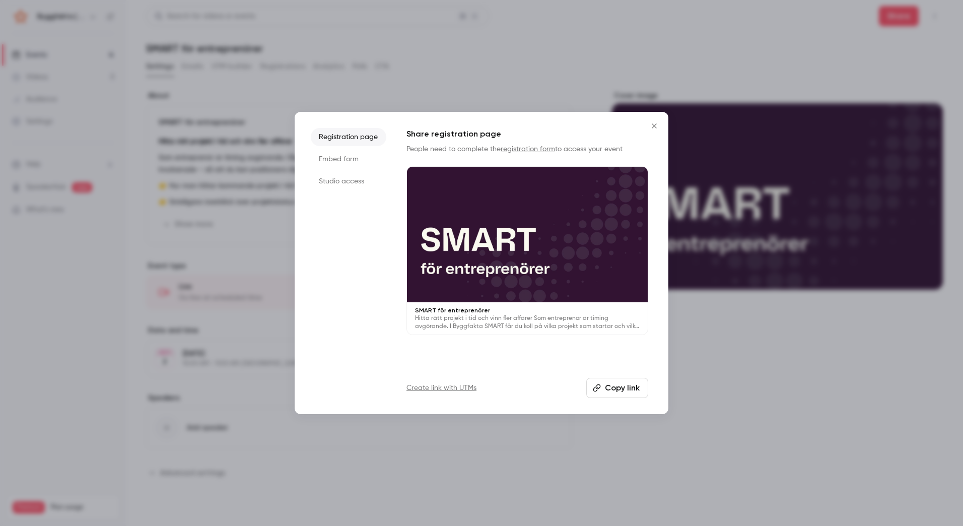  Describe the element at coordinates (527, 310) in the screenshot. I see `p: SMART för entreprenörer` at that location.